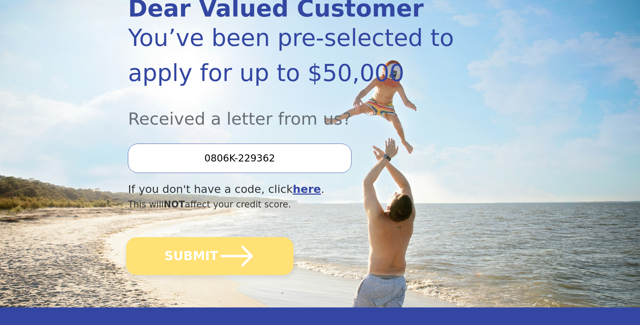 The height and width of the screenshot is (325, 640). What do you see at coordinates (307, 189) in the screenshot?
I see `b: here` at bounding box center [307, 189].